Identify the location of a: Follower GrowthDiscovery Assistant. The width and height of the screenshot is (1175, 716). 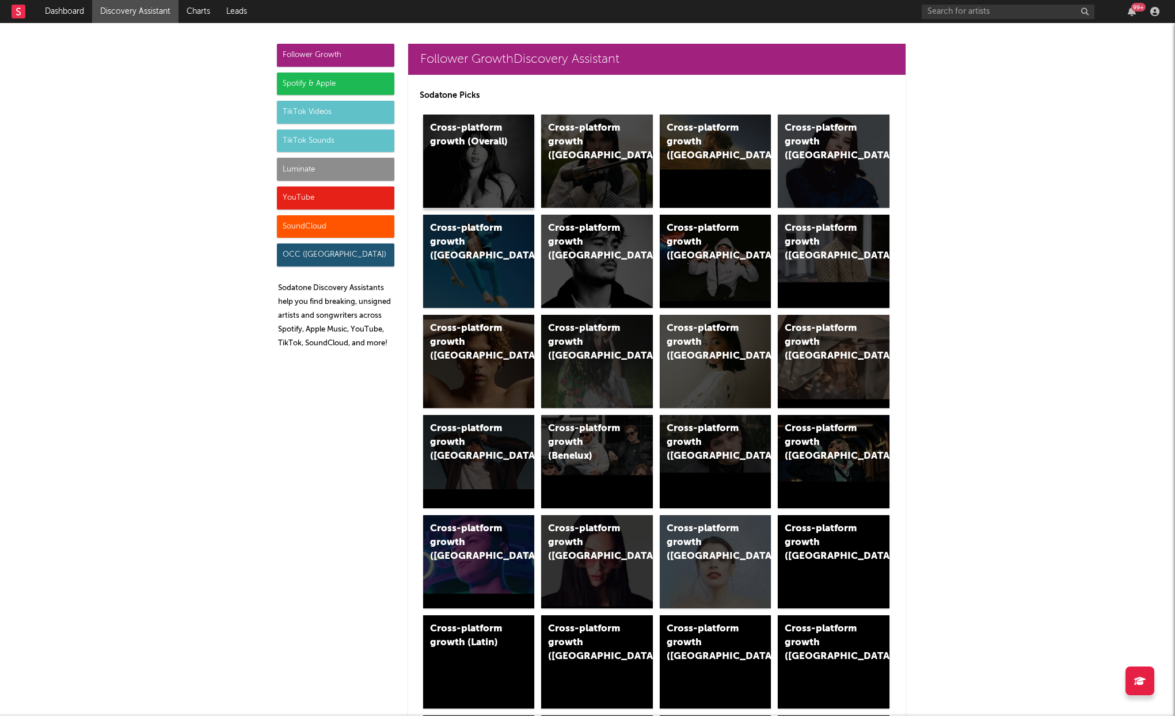
(657, 59).